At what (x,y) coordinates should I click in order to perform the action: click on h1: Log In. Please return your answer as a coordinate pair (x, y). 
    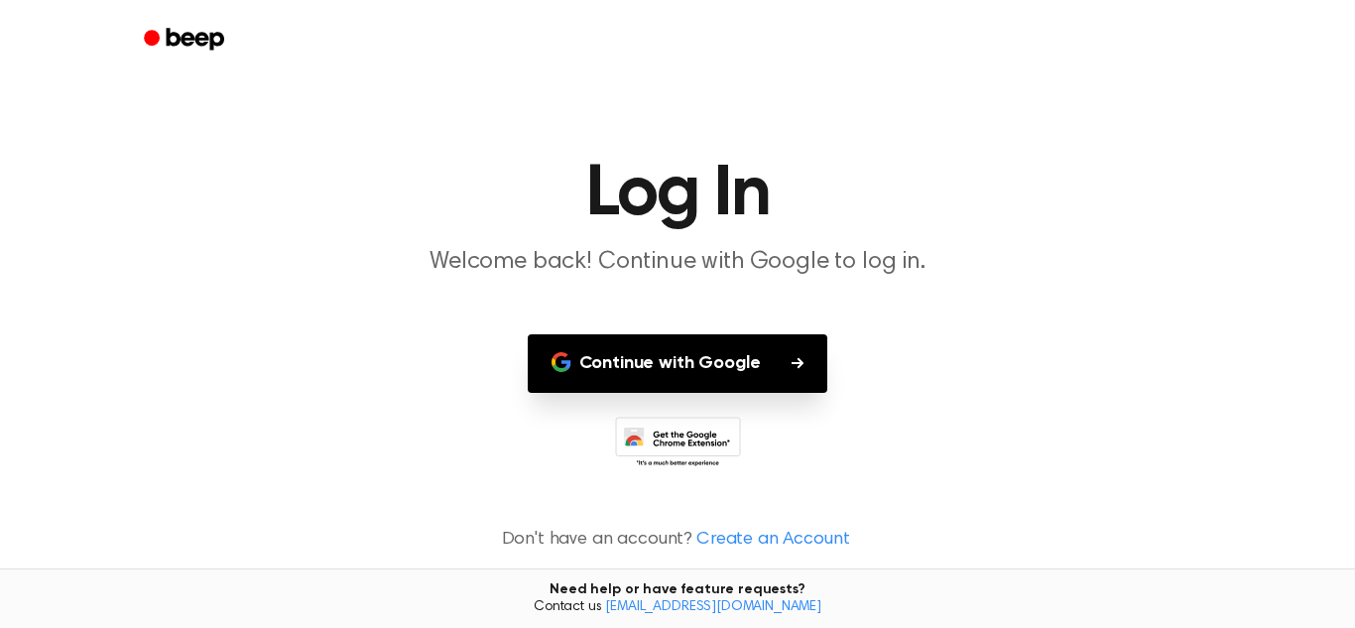
    Looking at the image, I should click on (677, 194).